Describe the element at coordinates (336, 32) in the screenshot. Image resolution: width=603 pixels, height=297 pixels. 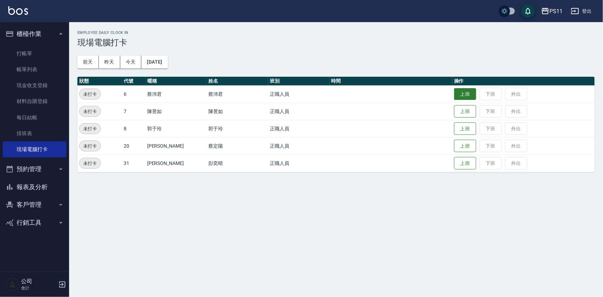
I see `h2: Employee Daily Clock In` at that location.